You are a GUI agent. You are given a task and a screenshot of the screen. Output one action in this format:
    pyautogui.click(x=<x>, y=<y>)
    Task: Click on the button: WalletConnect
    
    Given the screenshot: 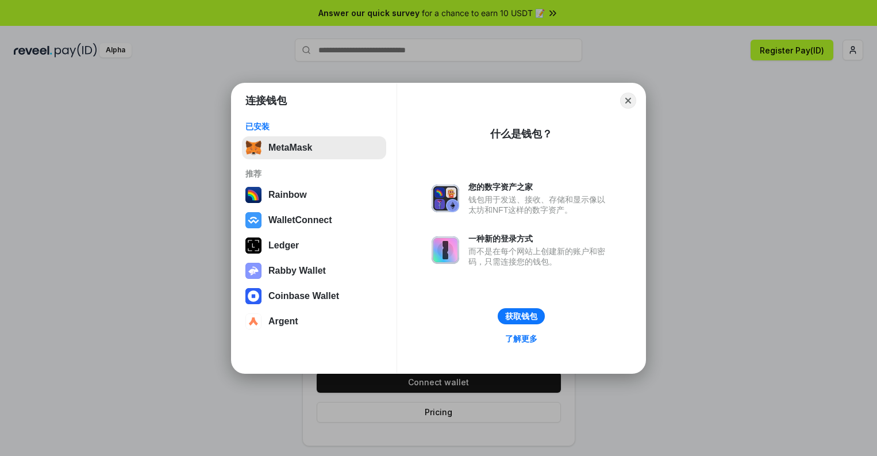 What is the action you would take?
    pyautogui.click(x=314, y=220)
    